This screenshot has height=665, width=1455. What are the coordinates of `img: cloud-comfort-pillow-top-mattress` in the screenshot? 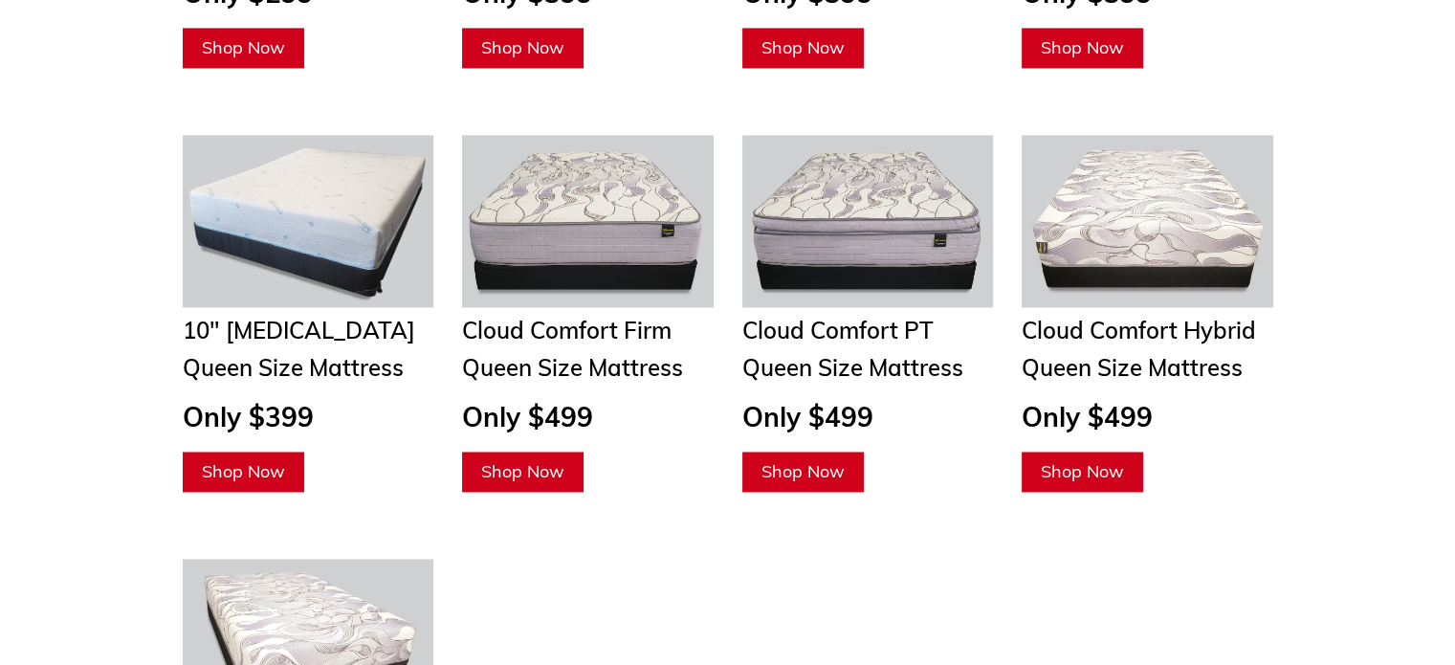 It's located at (868, 221).